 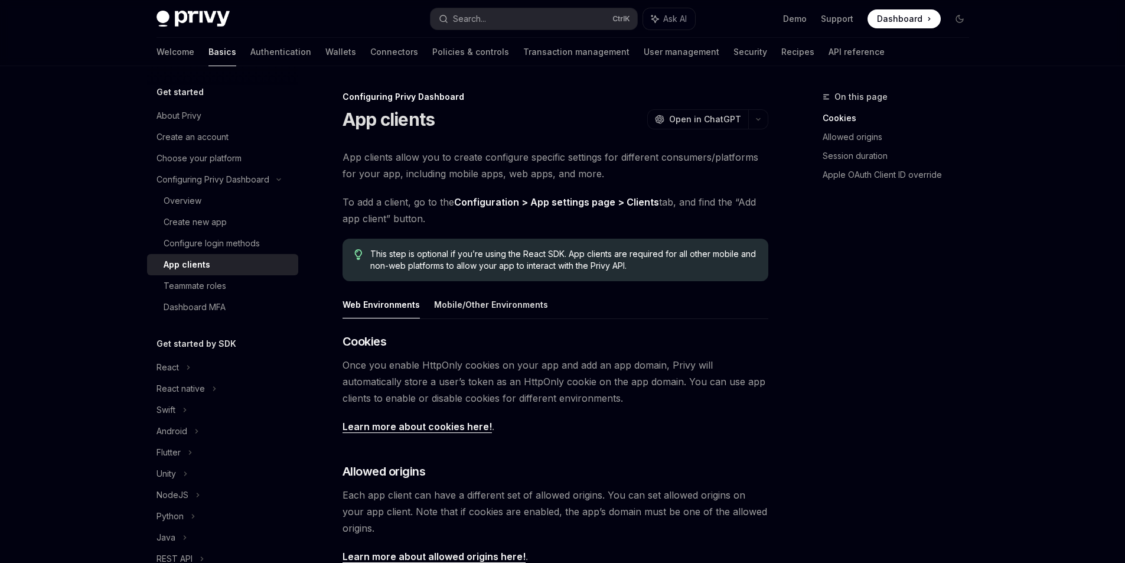 What do you see at coordinates (281, 52) in the screenshot?
I see `a: Authentication` at bounding box center [281, 52].